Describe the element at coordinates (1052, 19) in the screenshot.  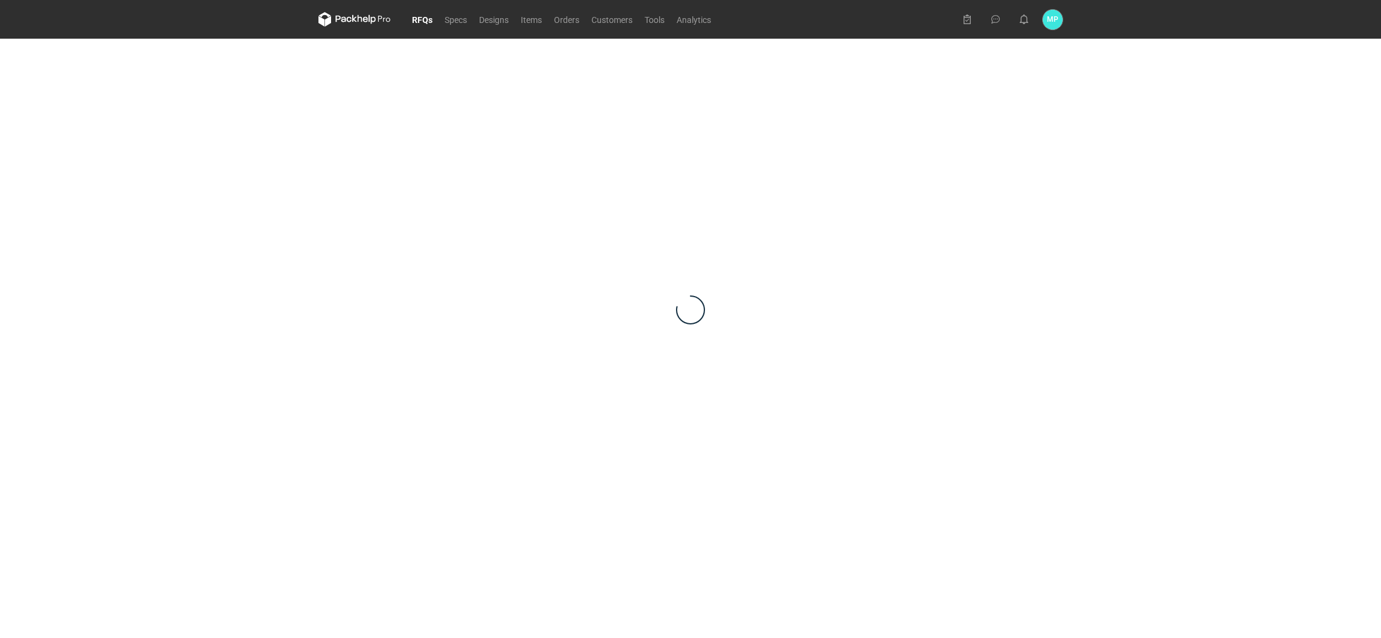
I see `div: Martyna Paroń` at that location.